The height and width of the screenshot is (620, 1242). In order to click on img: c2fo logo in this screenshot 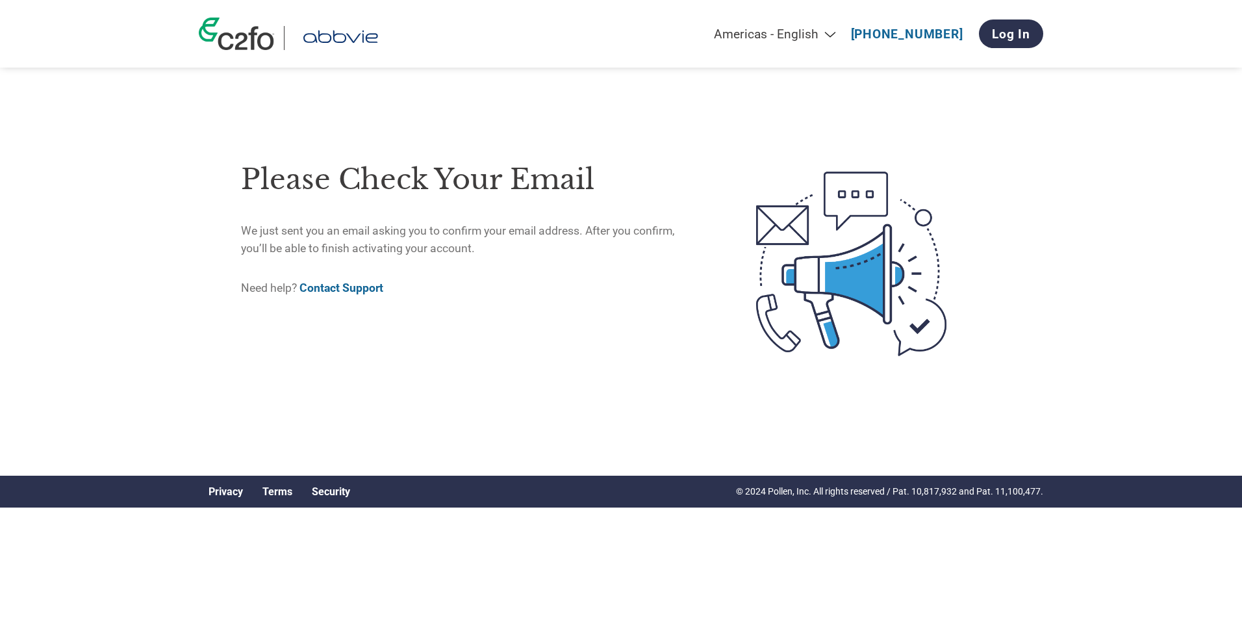, I will do `click(236, 34)`.